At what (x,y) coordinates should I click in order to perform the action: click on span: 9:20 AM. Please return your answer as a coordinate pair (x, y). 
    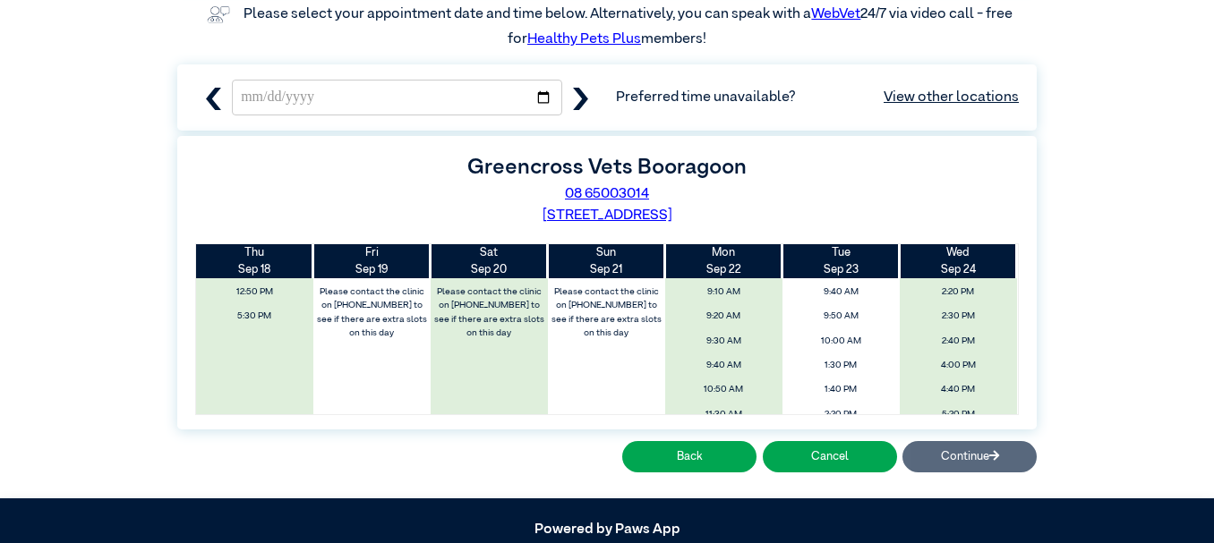
    Looking at the image, I should click on (723, 316).